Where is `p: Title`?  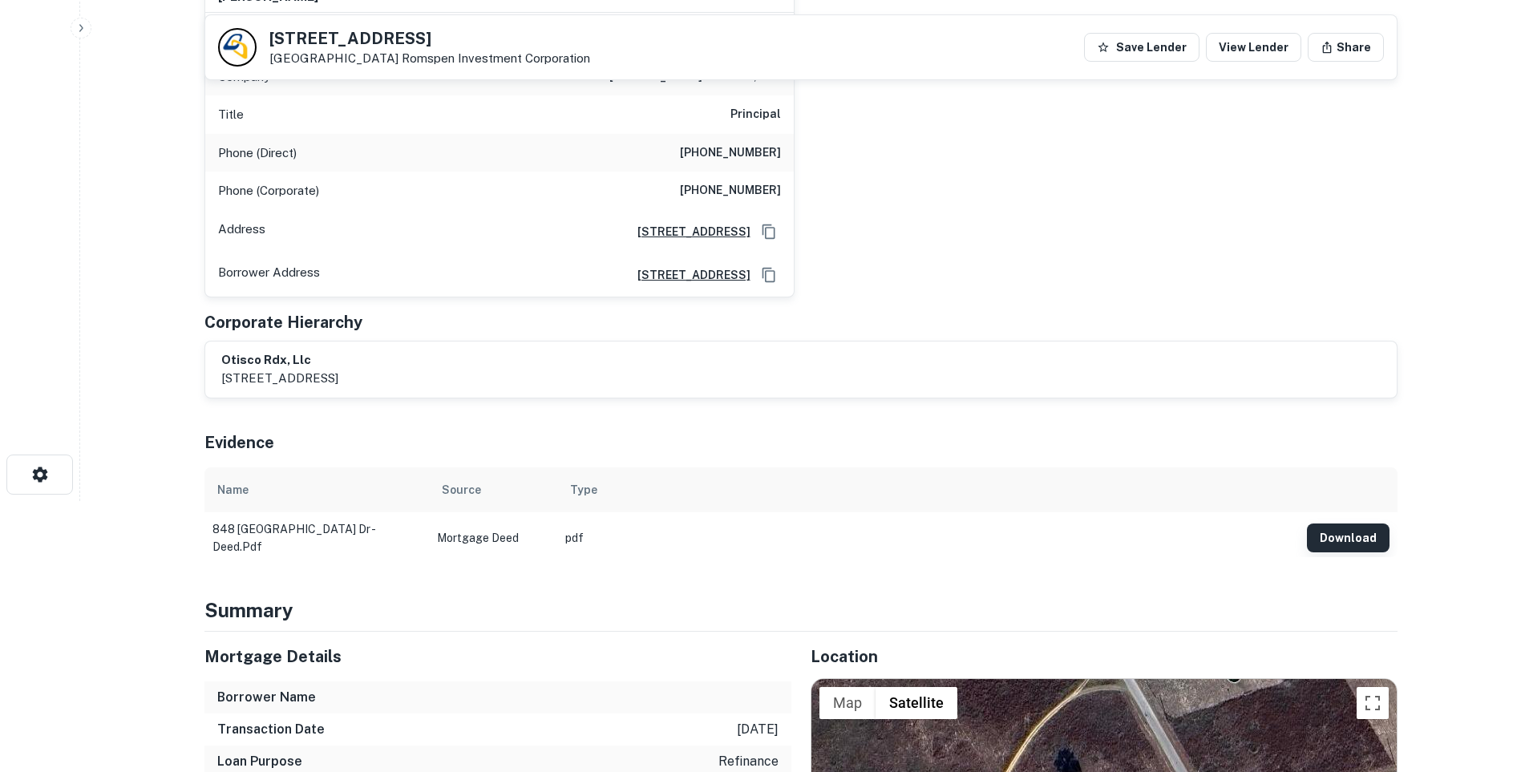
p: Title is located at coordinates (231, 115).